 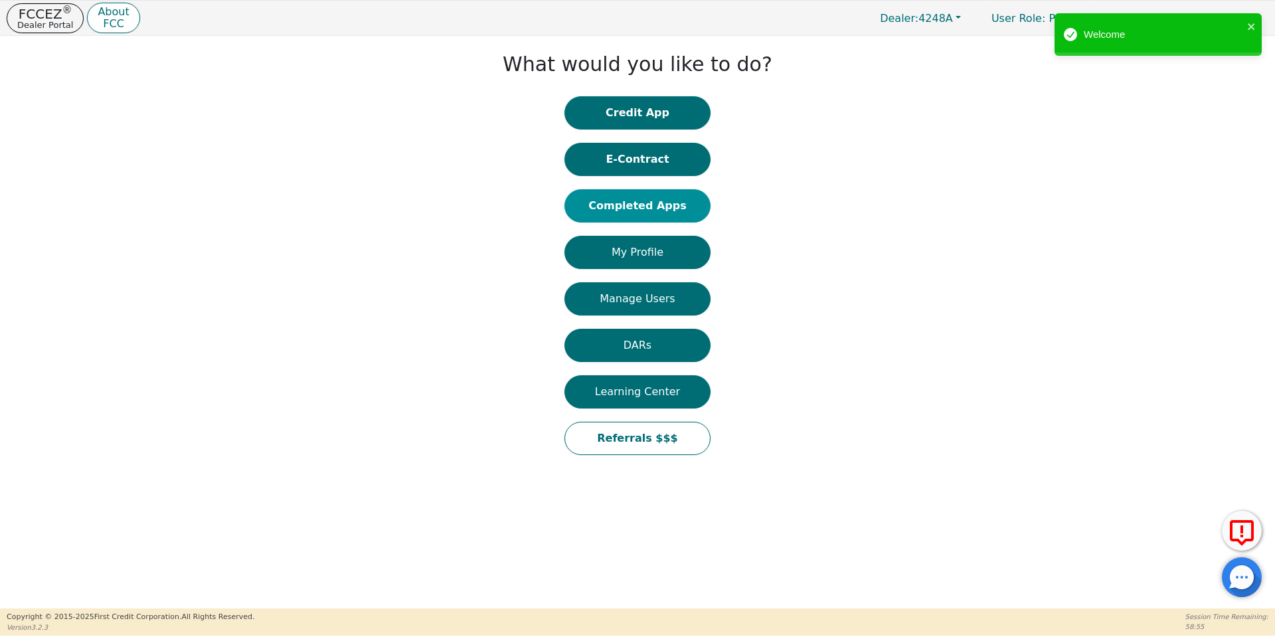 I want to click on button: DARs, so click(x=637, y=345).